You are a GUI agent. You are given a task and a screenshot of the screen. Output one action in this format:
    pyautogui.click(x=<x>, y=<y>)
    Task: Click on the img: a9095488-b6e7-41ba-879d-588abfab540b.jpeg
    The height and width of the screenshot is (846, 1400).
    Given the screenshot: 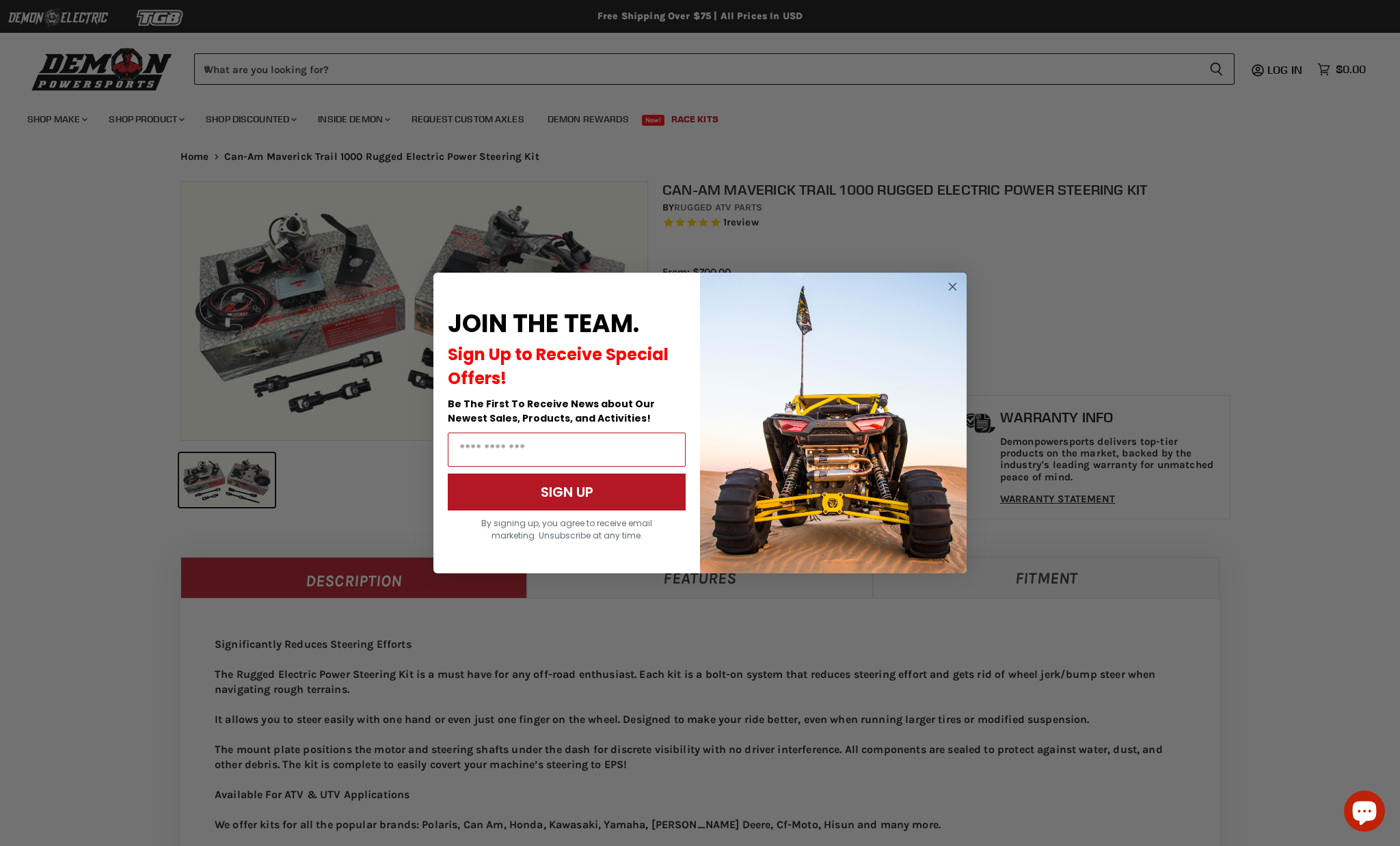 What is the action you would take?
    pyautogui.click(x=834, y=423)
    